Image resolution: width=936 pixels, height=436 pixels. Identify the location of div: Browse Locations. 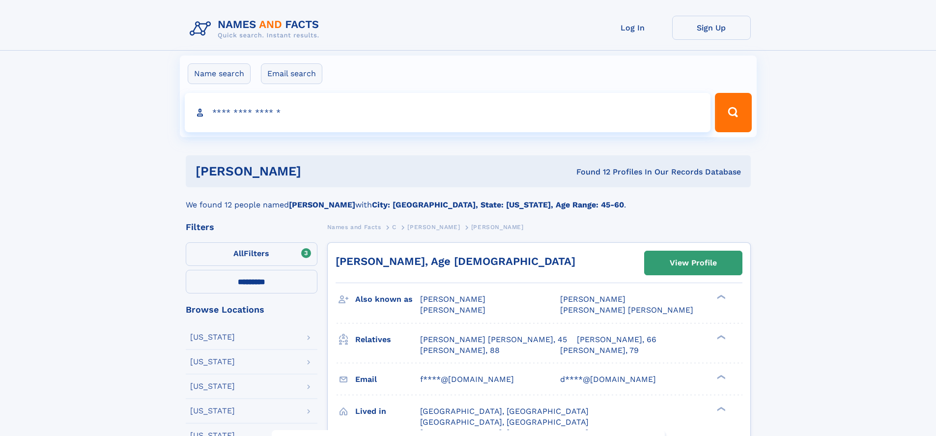
(251, 309).